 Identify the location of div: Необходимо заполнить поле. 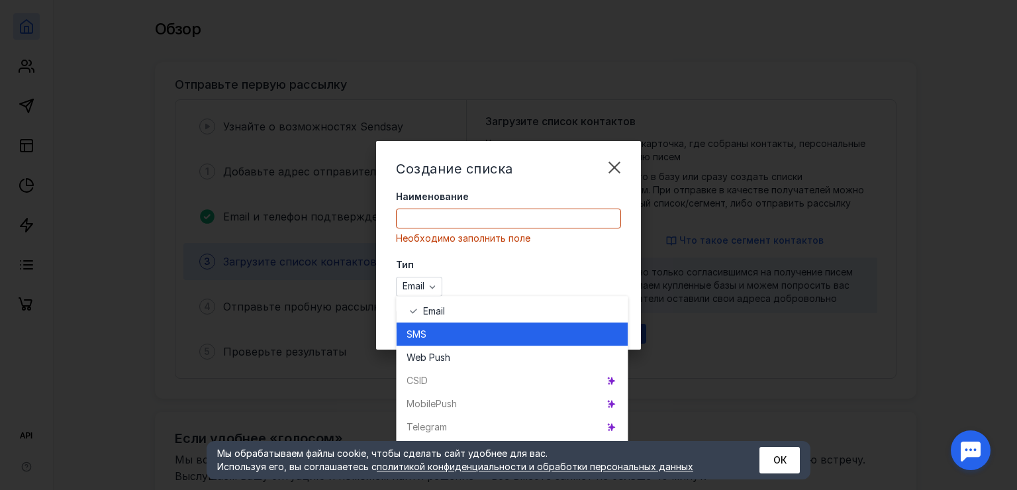
(509, 238).